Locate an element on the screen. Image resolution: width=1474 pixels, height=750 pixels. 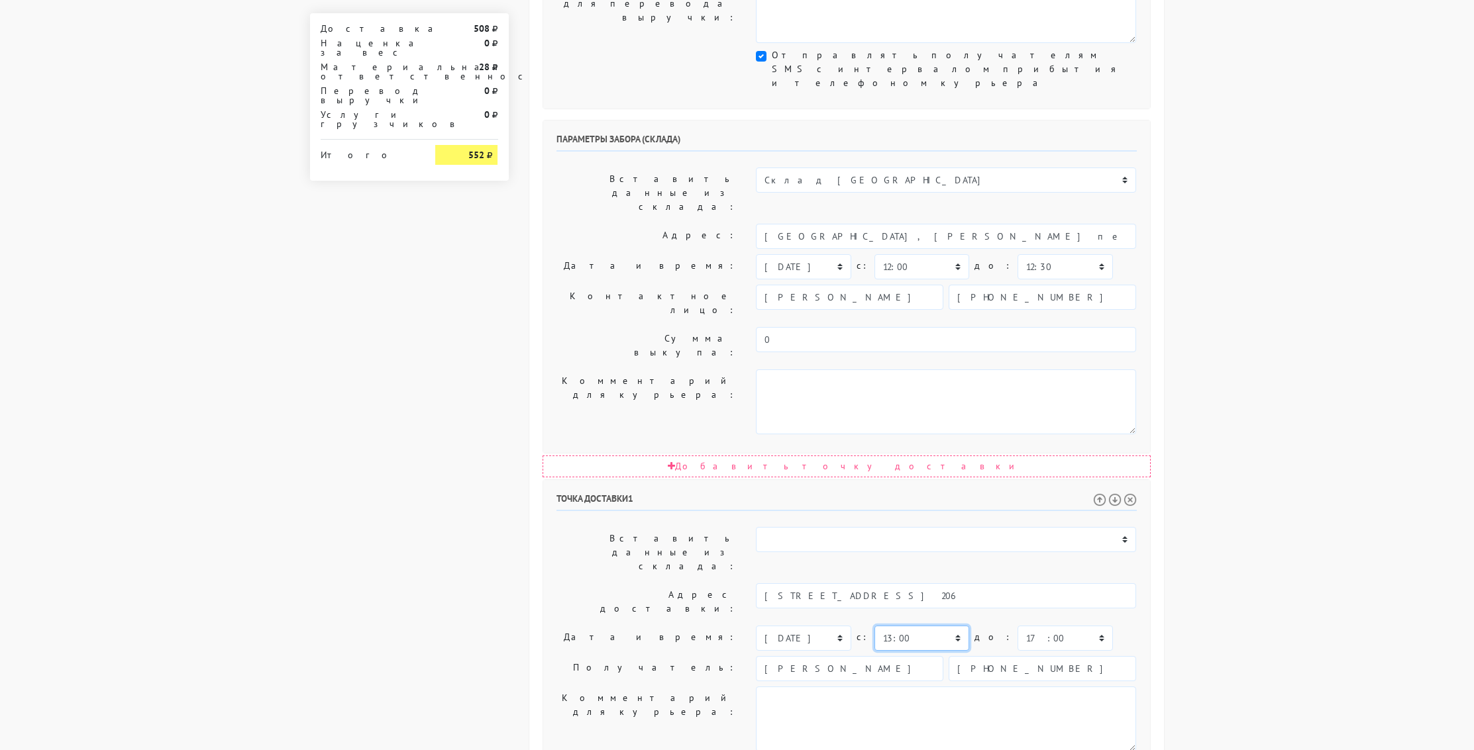
strong: 508 is located at coordinates (482, 28).